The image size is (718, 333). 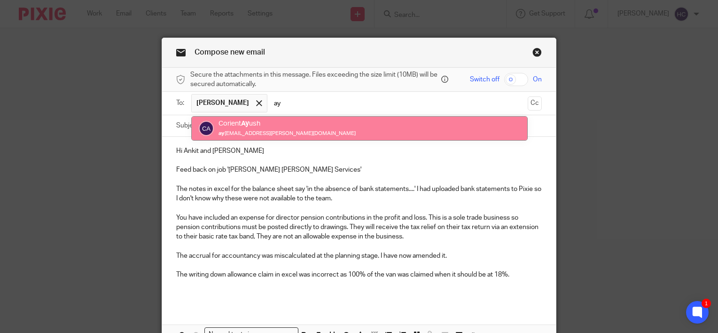 What do you see at coordinates (484, 79) in the screenshot?
I see `span: Switch off` at bounding box center [484, 79].